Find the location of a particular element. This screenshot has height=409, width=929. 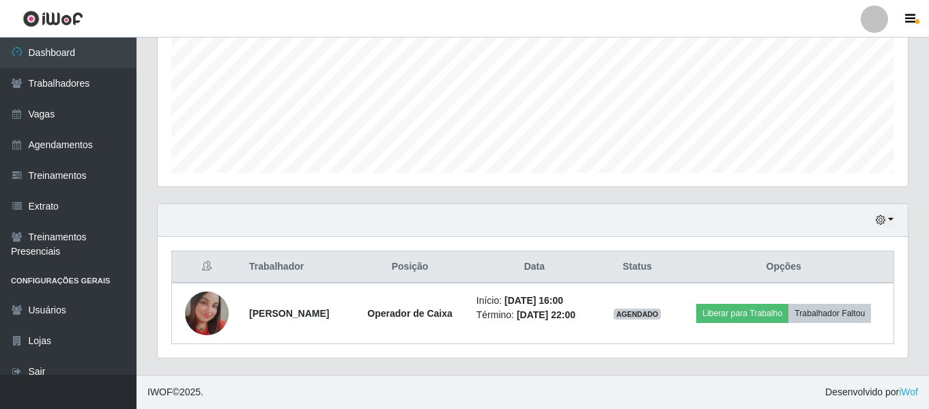

th: Status is located at coordinates (637, 267).